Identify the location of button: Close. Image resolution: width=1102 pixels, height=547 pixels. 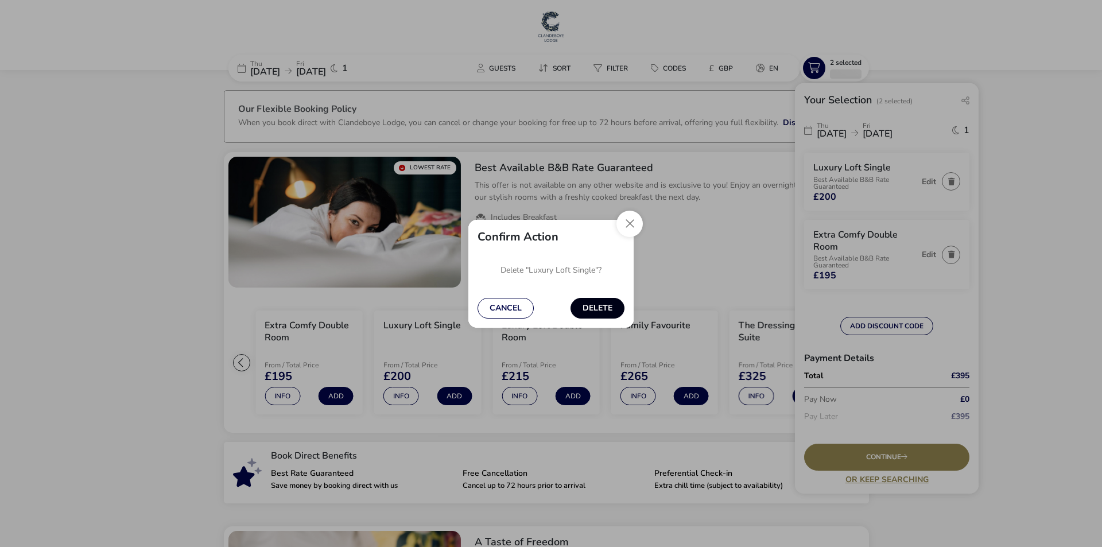
(630, 224).